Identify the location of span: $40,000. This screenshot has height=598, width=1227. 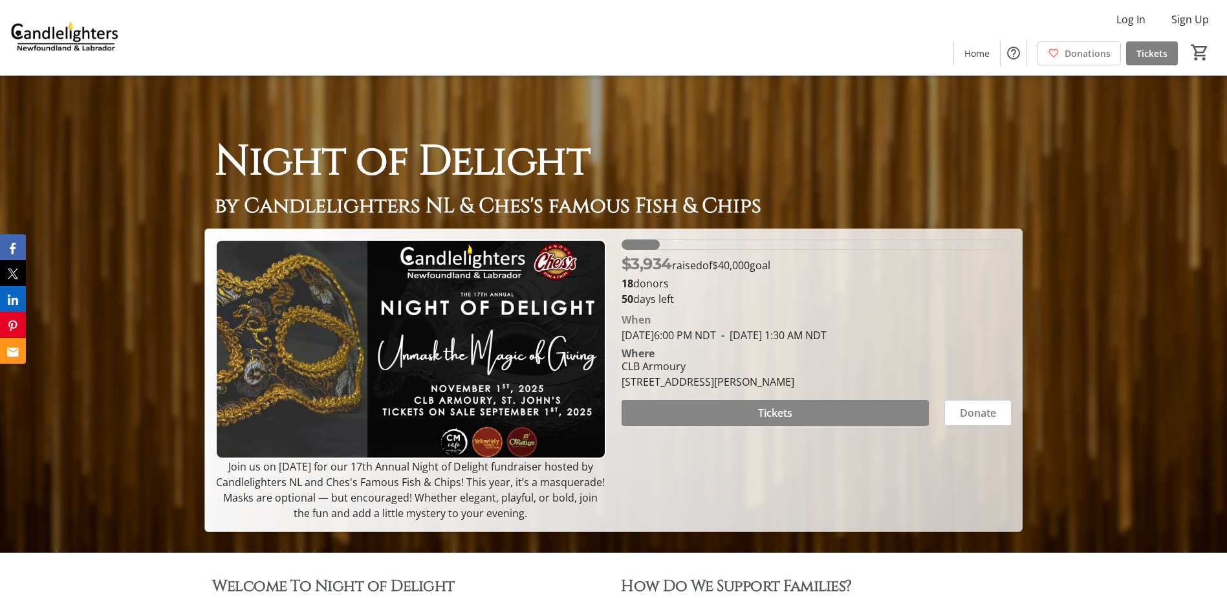
(731, 265).